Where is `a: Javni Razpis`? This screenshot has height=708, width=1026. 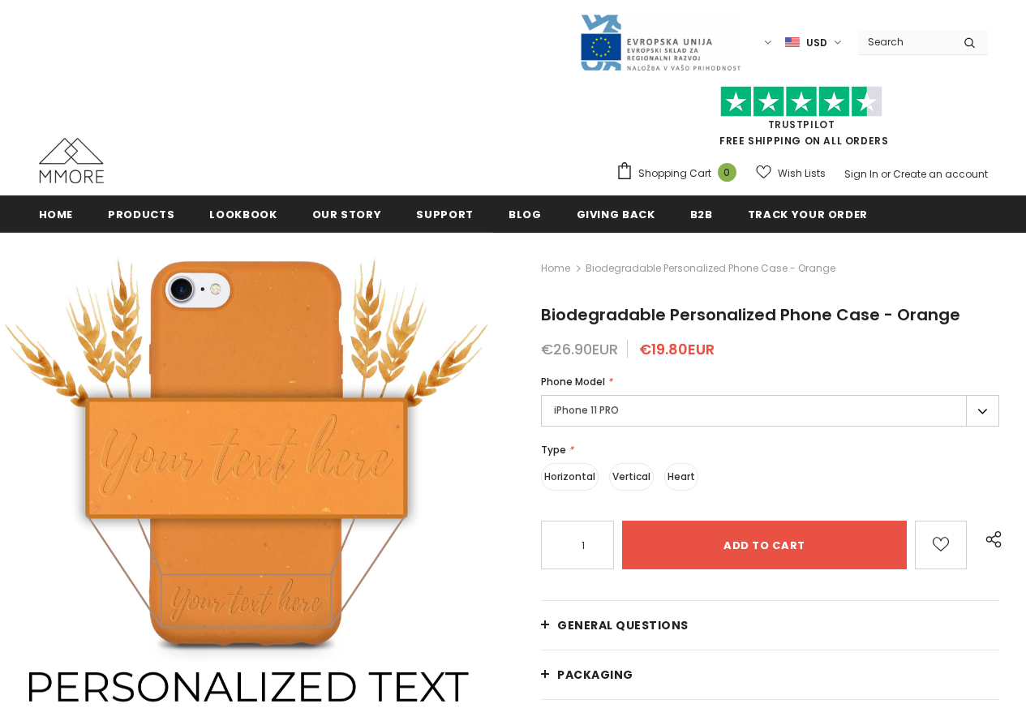 a: Javni Razpis is located at coordinates (660, 41).